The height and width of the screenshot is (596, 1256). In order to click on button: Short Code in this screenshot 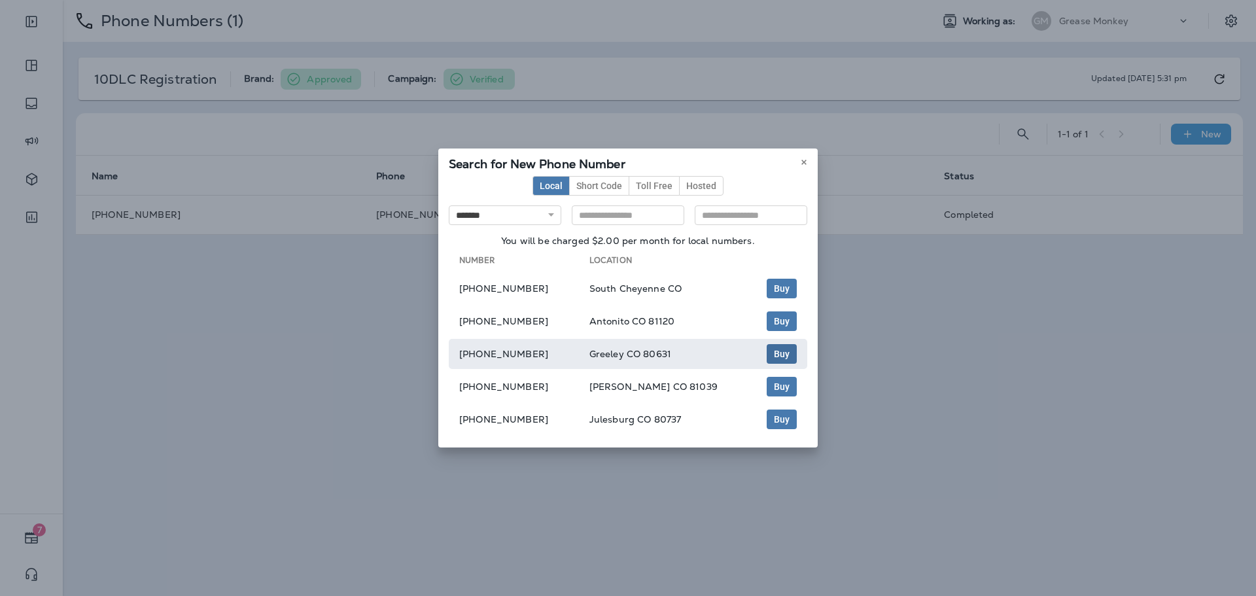, I will do `click(599, 186)`.